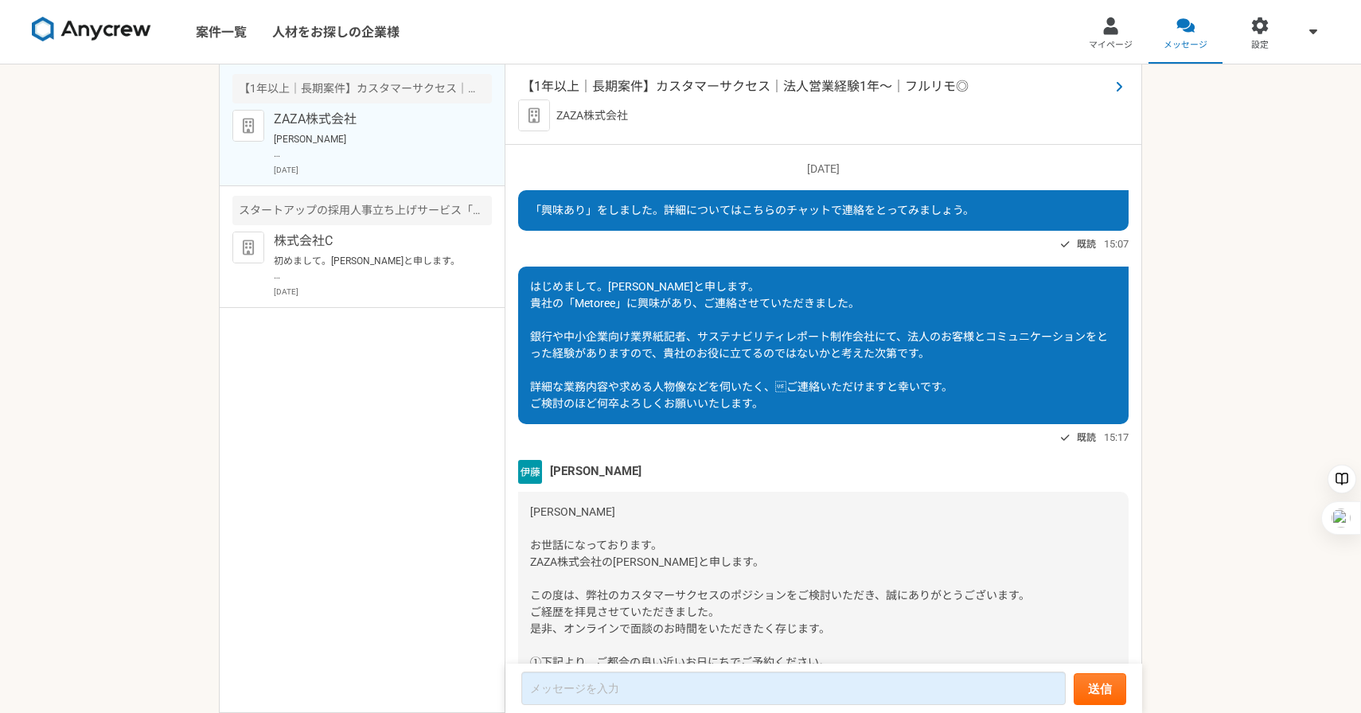 This screenshot has height=713, width=1361. Describe the element at coordinates (752, 210) in the screenshot. I see `span: 「興味あり」をしました。詳細についてはこちらのチャットで連絡をとってみましょう。` at that location.